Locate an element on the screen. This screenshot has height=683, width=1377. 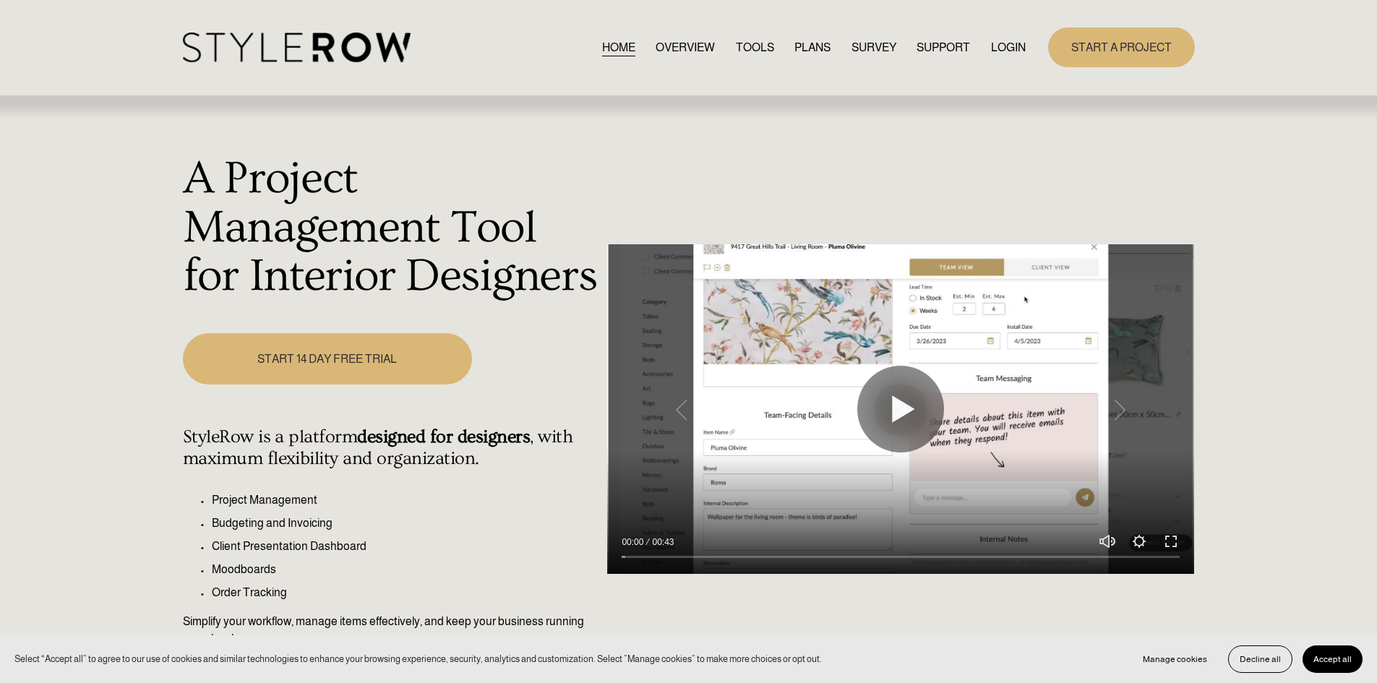
input: Seek is located at coordinates (901, 557).